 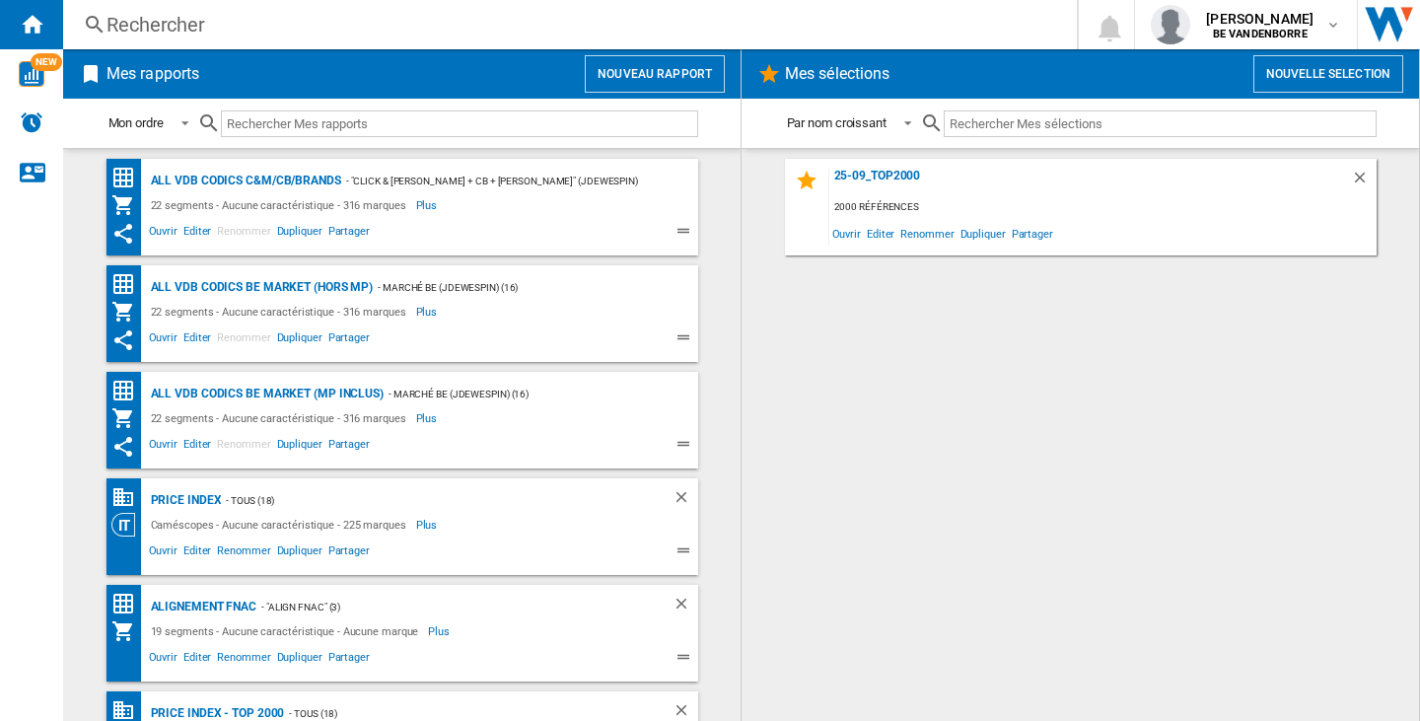 I want to click on div: Caméscopes - Aucune caractéristique - 225 marques, so click(x=281, y=525).